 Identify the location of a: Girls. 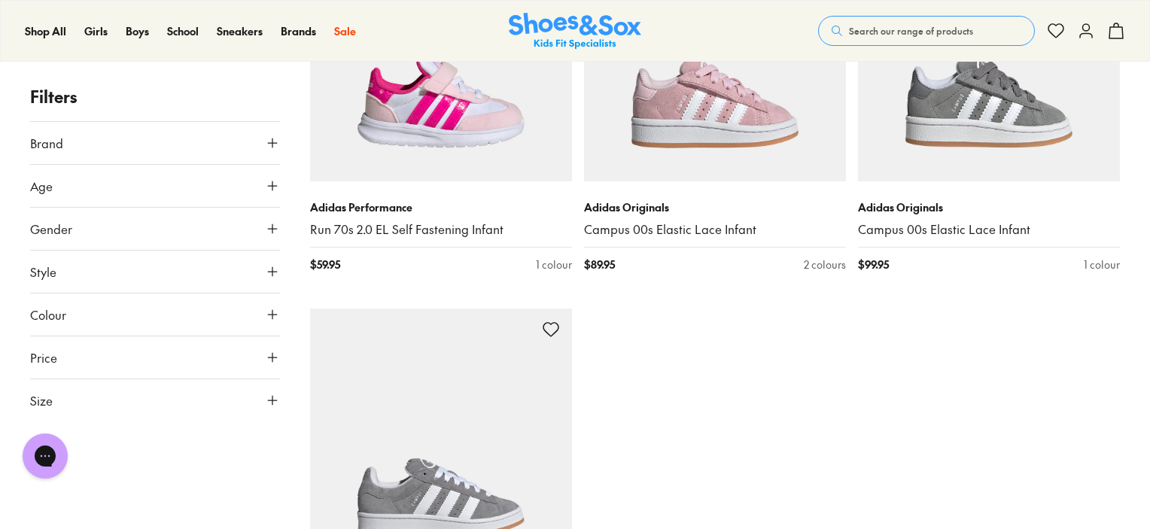
(96, 31).